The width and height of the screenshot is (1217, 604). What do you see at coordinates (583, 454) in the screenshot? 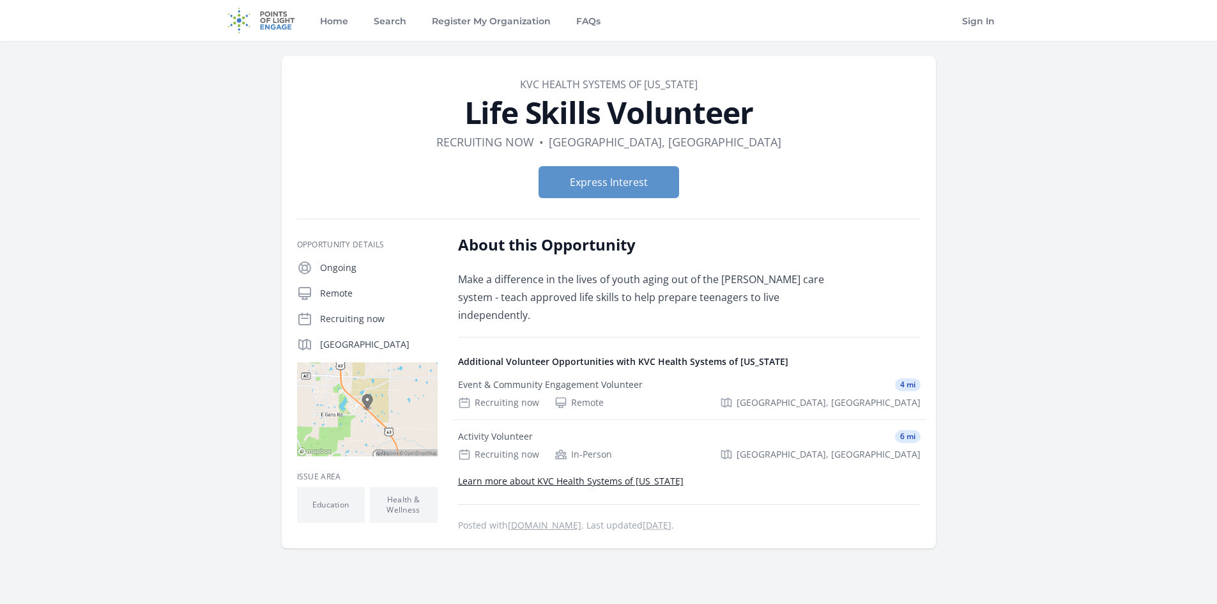
I see `div: In-Person` at bounding box center [583, 454].